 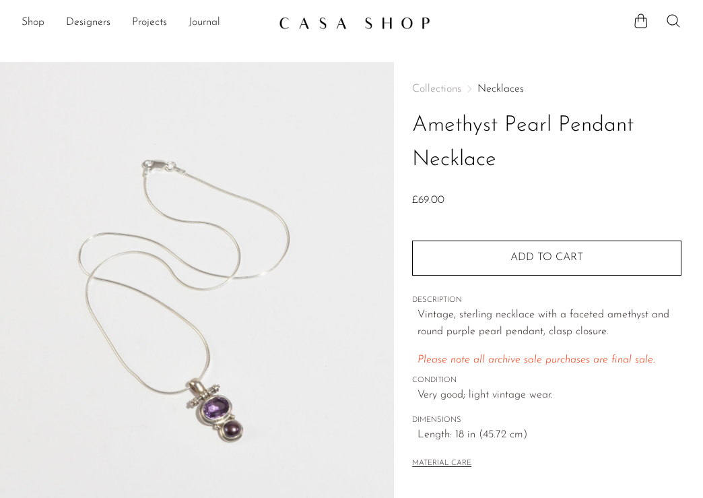 What do you see at coordinates (150, 23) in the screenshot?
I see `a: Projects` at bounding box center [150, 23].